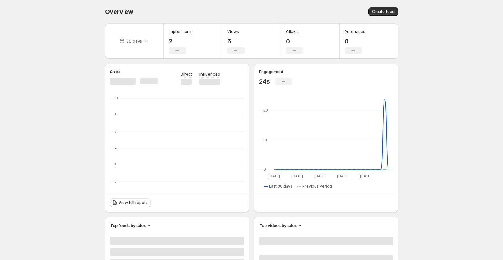  What do you see at coordinates (186, 74) in the screenshot?
I see `p: Direct` at bounding box center [186, 74].